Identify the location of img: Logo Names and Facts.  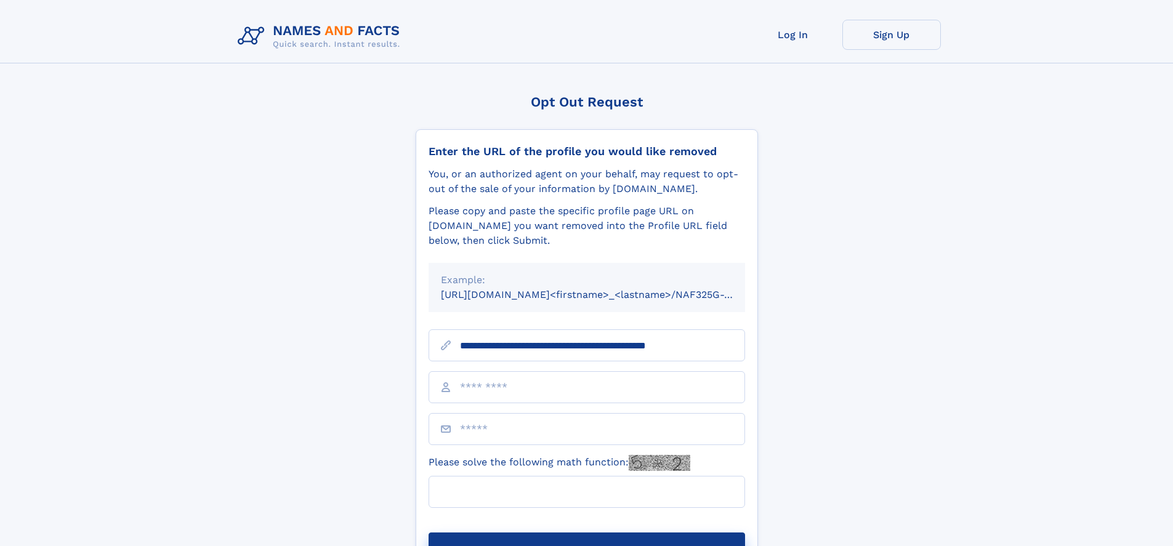
(321, 36).